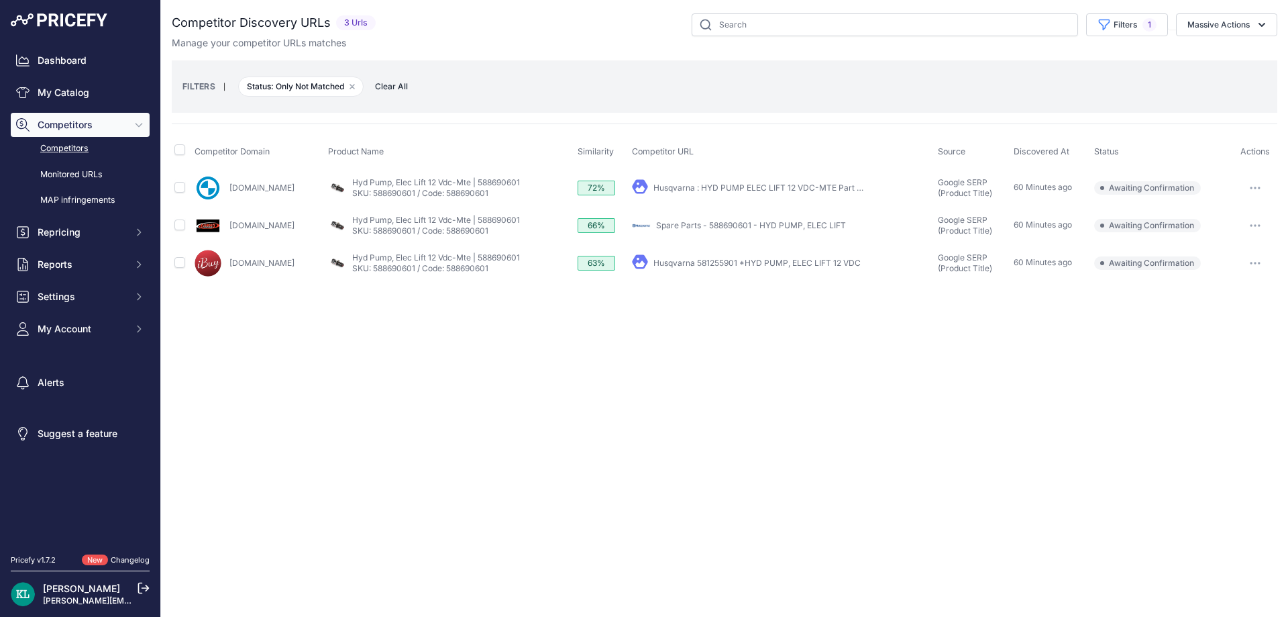 The width and height of the screenshot is (1288, 617). What do you see at coordinates (130, 560) in the screenshot?
I see `a: Changelog` at bounding box center [130, 560].